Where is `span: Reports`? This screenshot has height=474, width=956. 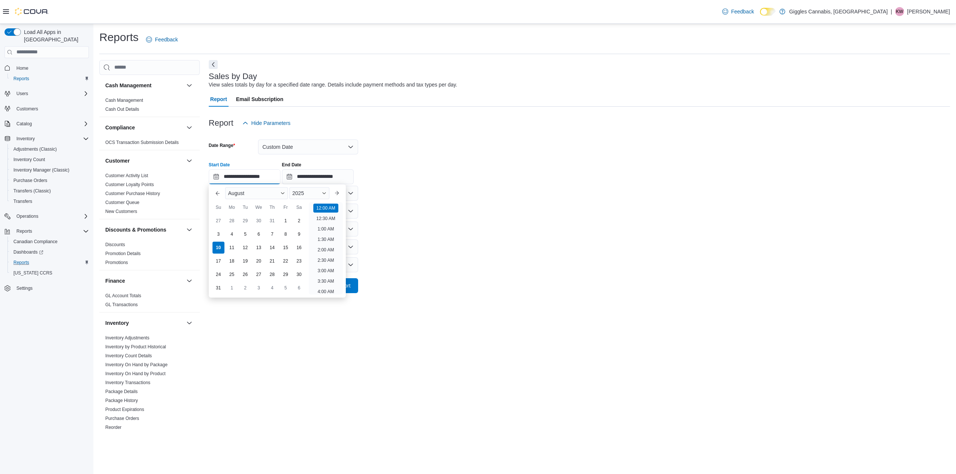
span: Reports is located at coordinates (21, 263).